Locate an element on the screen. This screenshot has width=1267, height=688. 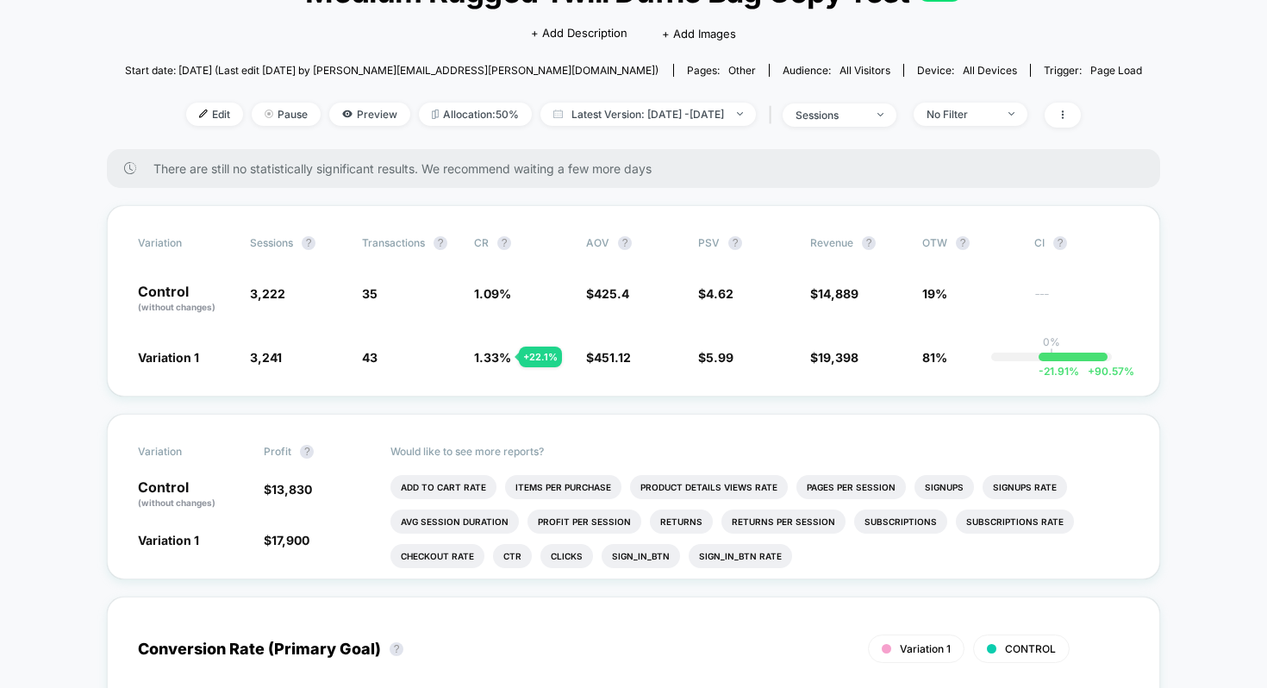
img: edit is located at coordinates (203, 114).